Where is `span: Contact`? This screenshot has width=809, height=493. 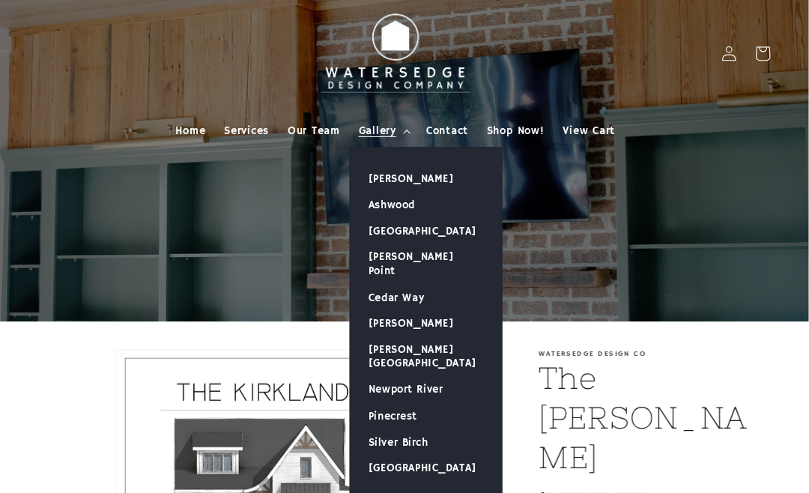 span: Contact is located at coordinates (455, 128).